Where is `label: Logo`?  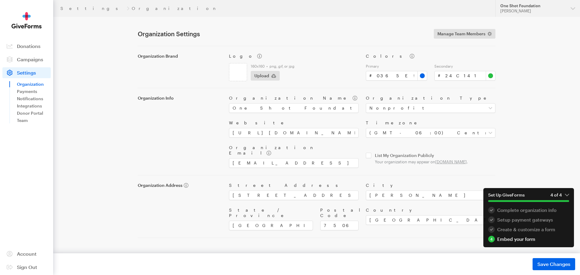
label: Logo is located at coordinates (294, 56).